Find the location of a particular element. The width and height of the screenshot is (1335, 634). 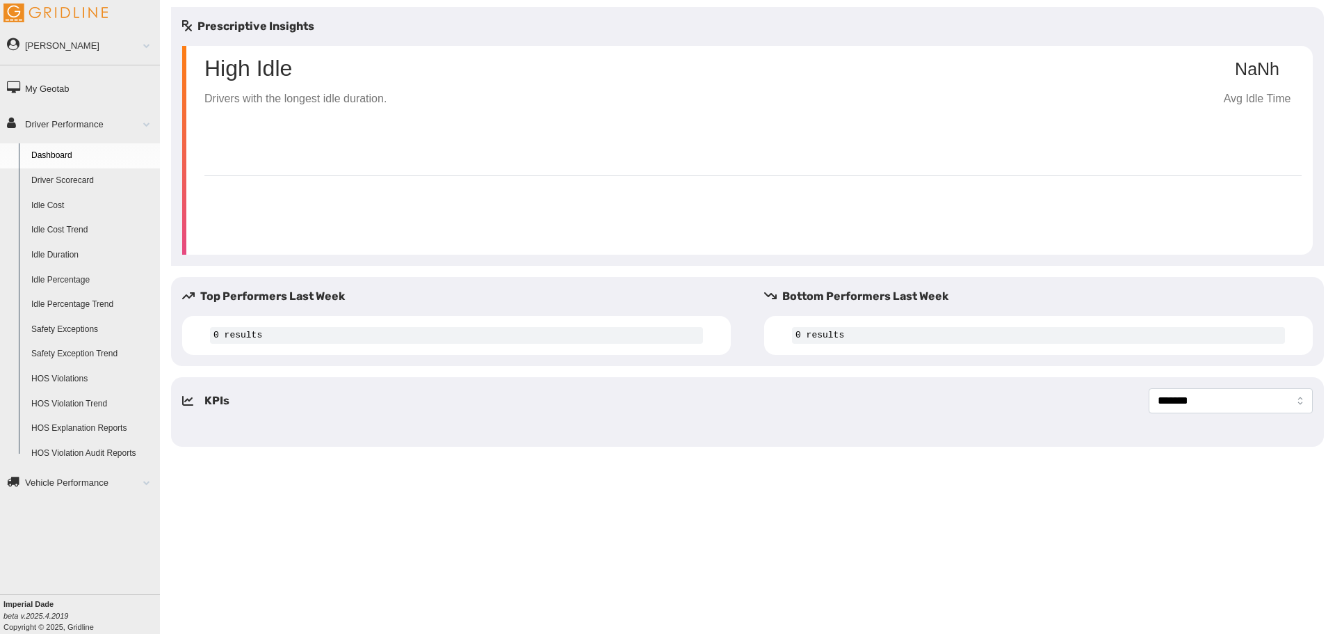

a: Safety Exception Trend is located at coordinates (93, 354).